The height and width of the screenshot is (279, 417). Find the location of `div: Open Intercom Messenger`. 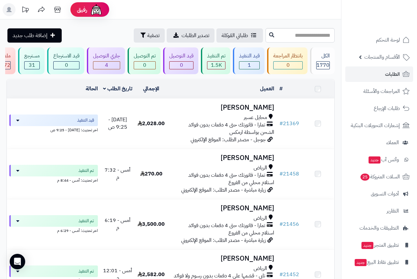

div: Open Intercom Messenger is located at coordinates (17, 262).